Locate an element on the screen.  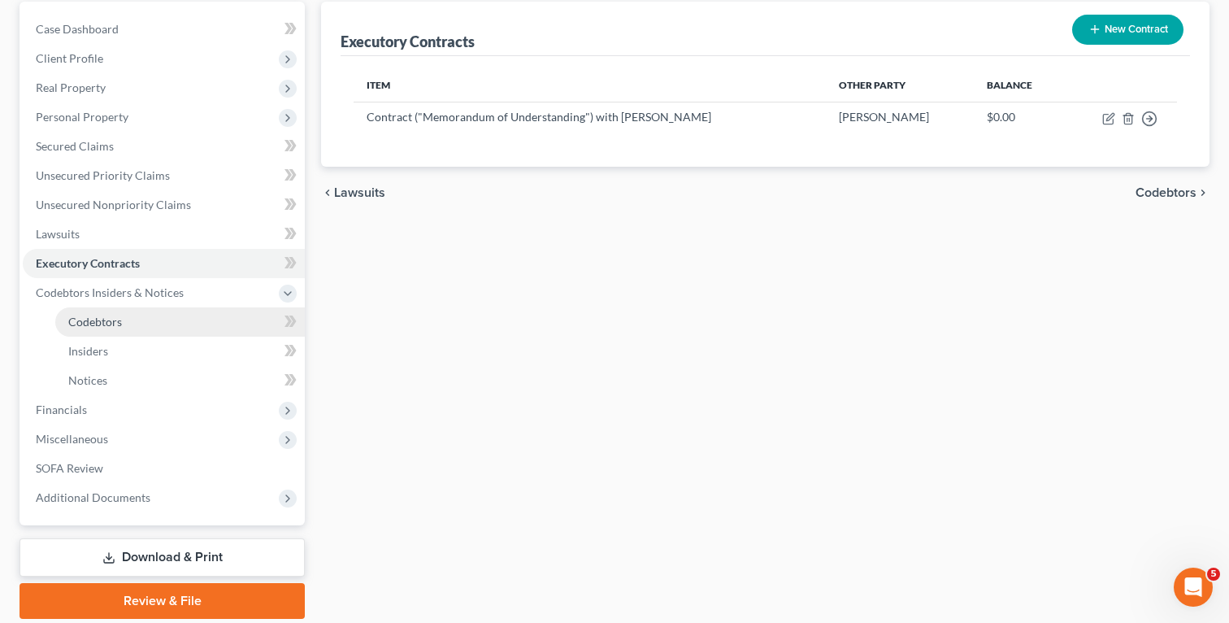
td: $0.00 is located at coordinates (1020, 117).